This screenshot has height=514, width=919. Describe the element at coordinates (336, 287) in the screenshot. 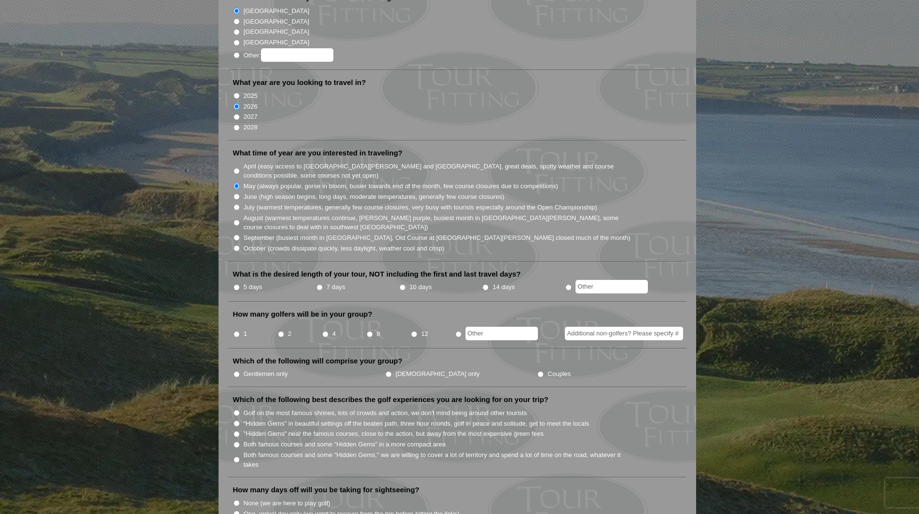

I see `label: 7 days` at that location.